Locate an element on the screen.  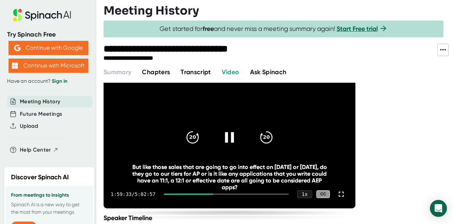
div: Have an account? is located at coordinates (48, 81).